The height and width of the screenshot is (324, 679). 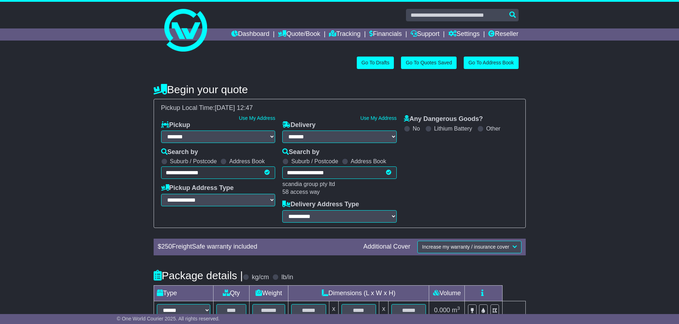 What do you see at coordinates (320, 205) in the screenshot?
I see `label: Delivery Address Type` at bounding box center [320, 205].